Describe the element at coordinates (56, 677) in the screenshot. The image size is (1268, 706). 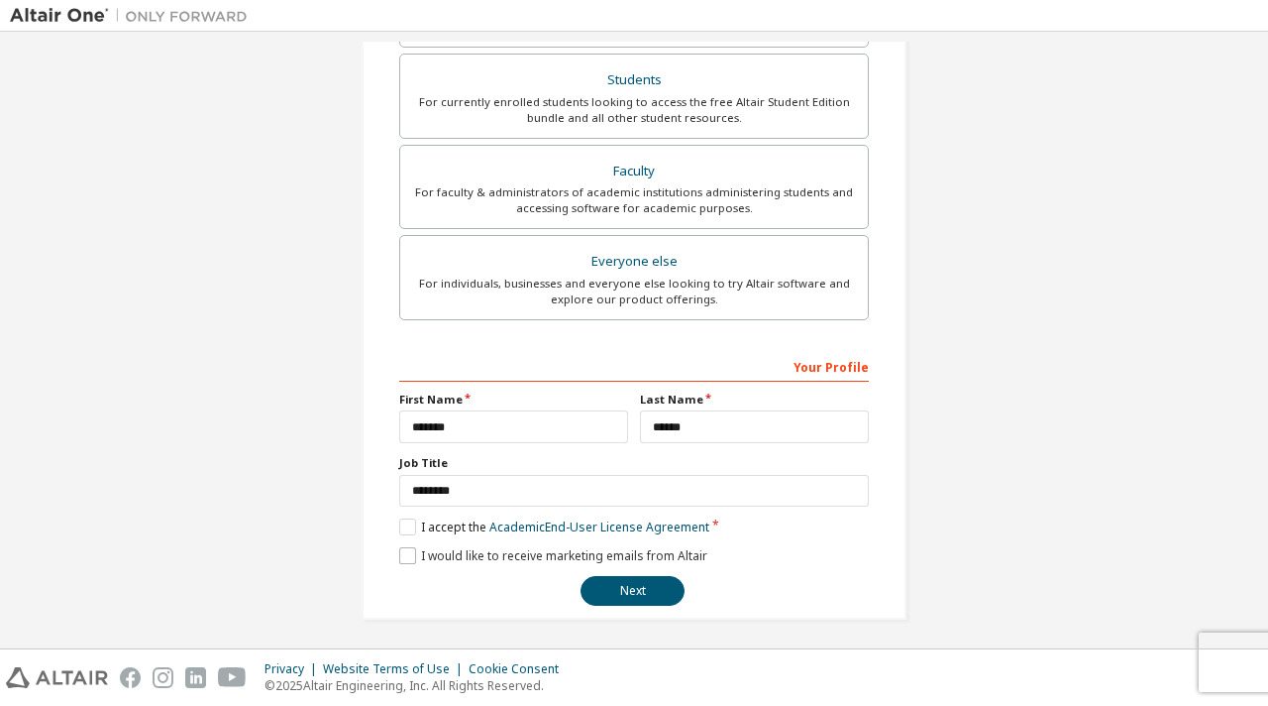
I see `img: altair_logo.svg` at that location.